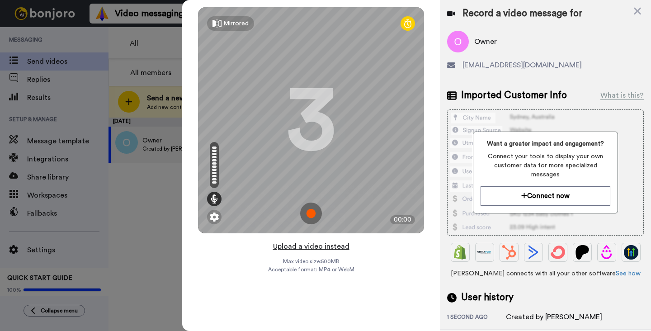 This screenshot has width=651, height=331. Describe the element at coordinates (311, 261) in the screenshot. I see `span: Max video size: 500 MB` at that location.